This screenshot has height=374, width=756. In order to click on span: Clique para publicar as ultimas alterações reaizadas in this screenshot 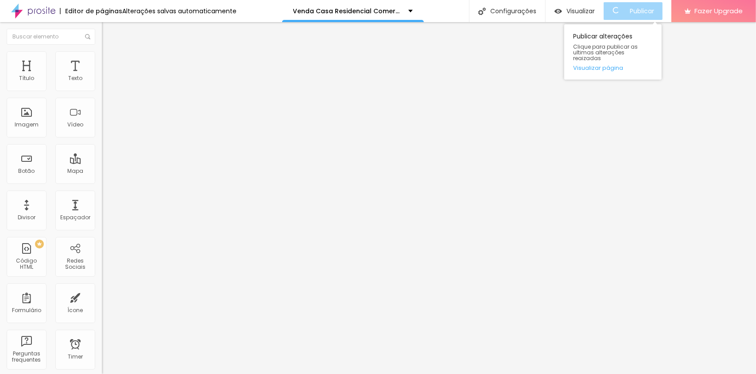, I will do `click(613, 53)`.